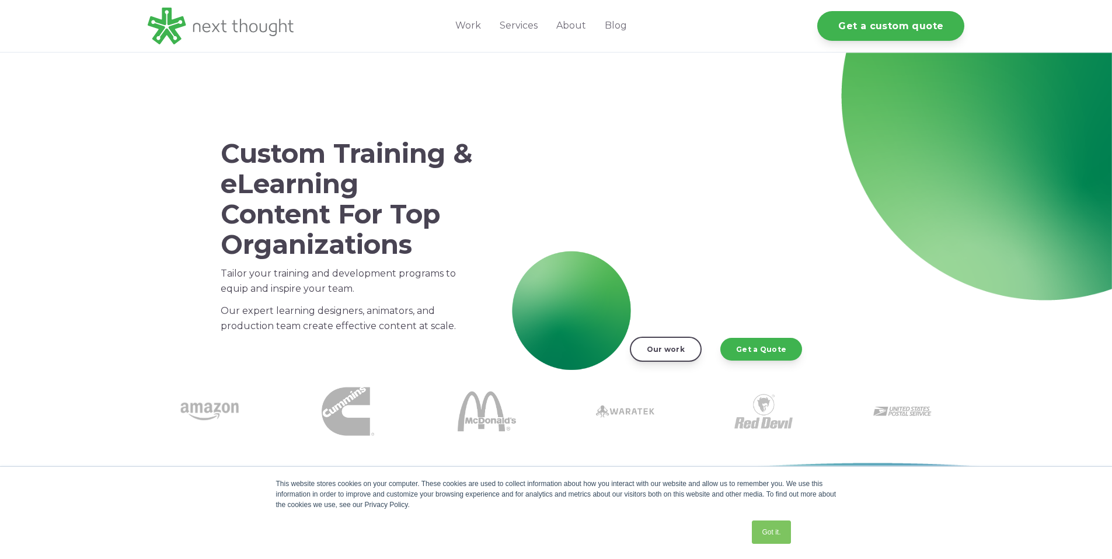 The height and width of the screenshot is (559, 1112). What do you see at coordinates (209, 411) in the screenshot?
I see `img: amazon-1` at bounding box center [209, 411].